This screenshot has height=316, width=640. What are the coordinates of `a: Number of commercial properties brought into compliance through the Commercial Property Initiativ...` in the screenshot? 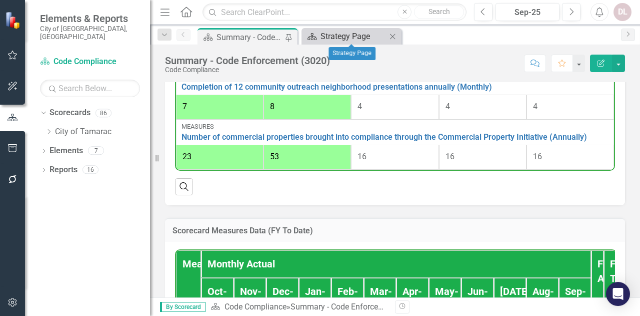 It's located at (395, 137).